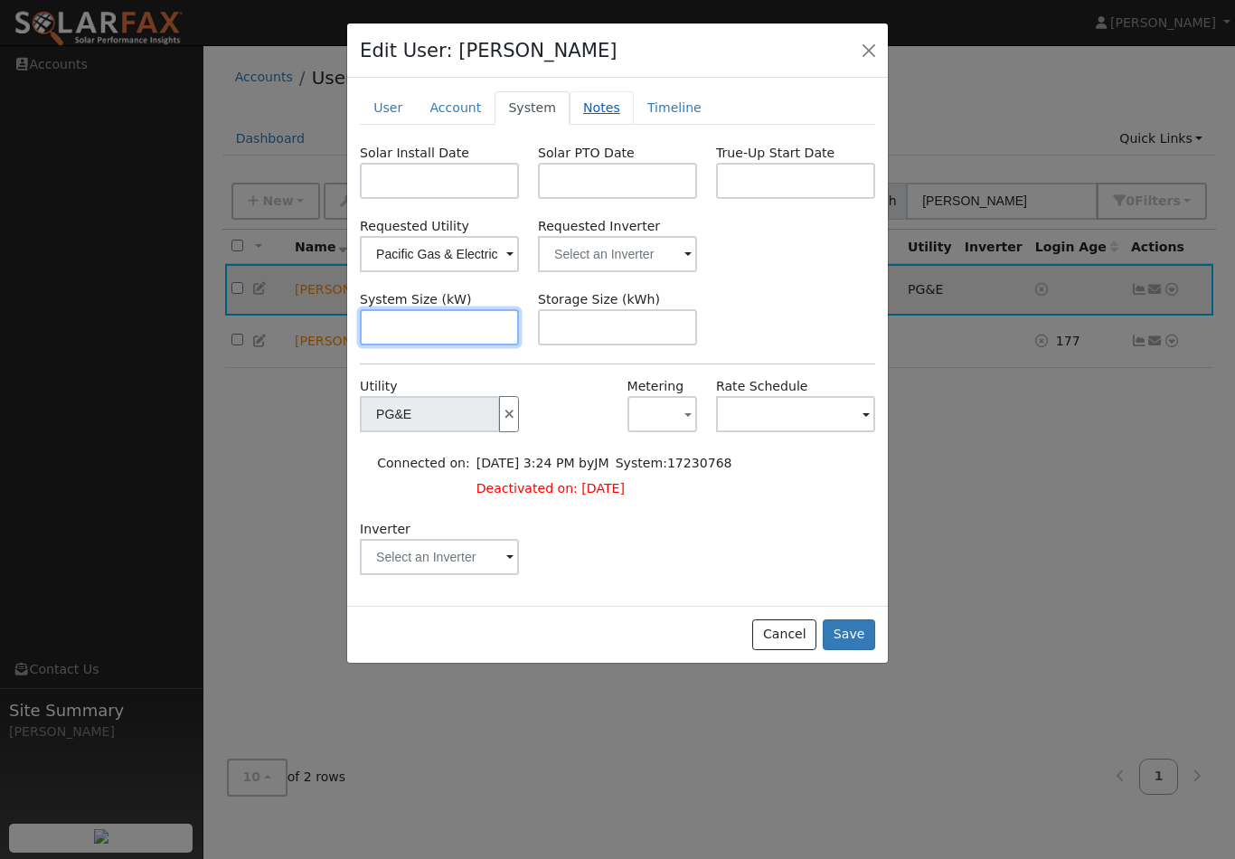  I want to click on label: True-Up Start Date, so click(775, 153).